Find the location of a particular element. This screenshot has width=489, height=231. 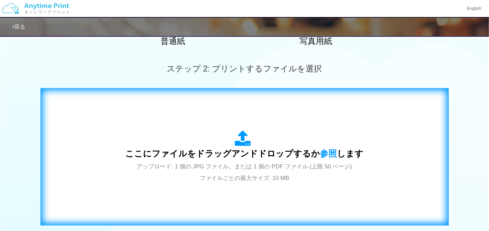

span: ステップ 2: プリントするファイルを選択 is located at coordinates (244, 68).